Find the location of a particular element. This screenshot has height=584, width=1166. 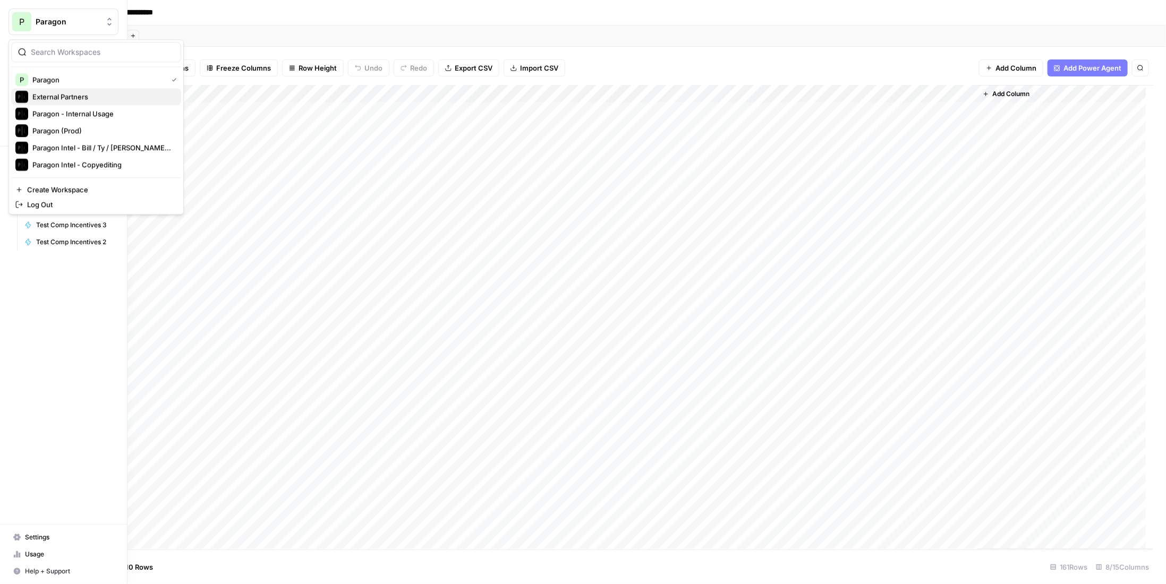

button: Add Power Agent is located at coordinates (1087, 68).